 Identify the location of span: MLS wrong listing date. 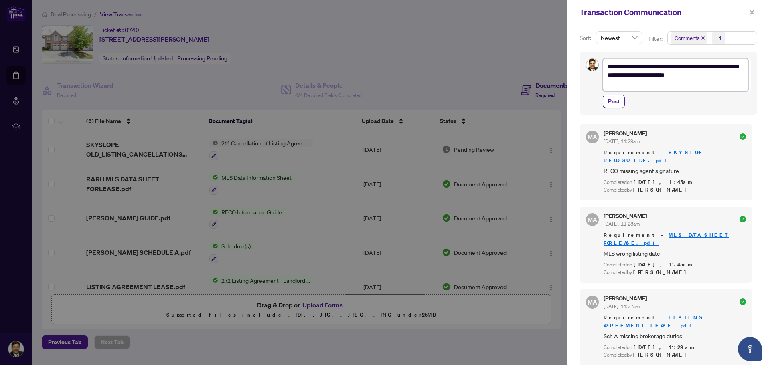
(675, 253).